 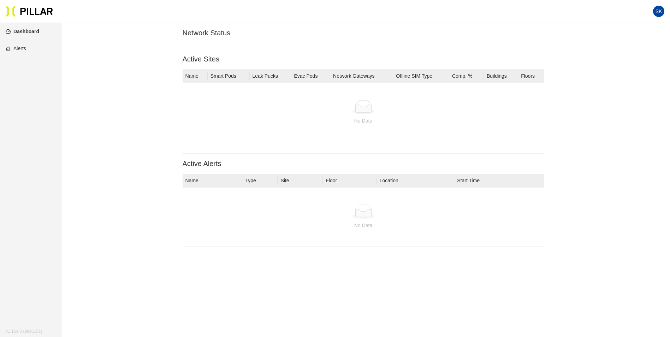 What do you see at coordinates (22, 31) in the screenshot?
I see `a: dashboardDashboard` at bounding box center [22, 31].